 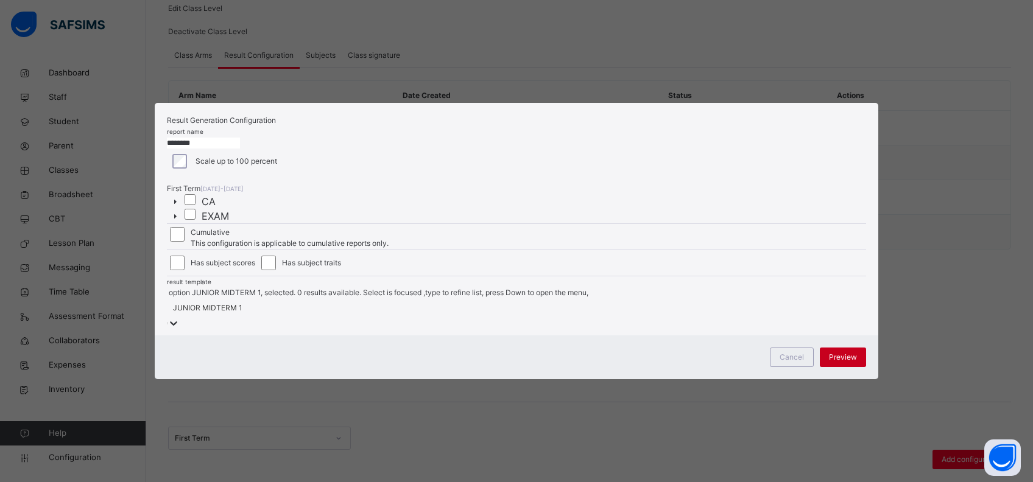 I want to click on input: CA, so click(x=190, y=200).